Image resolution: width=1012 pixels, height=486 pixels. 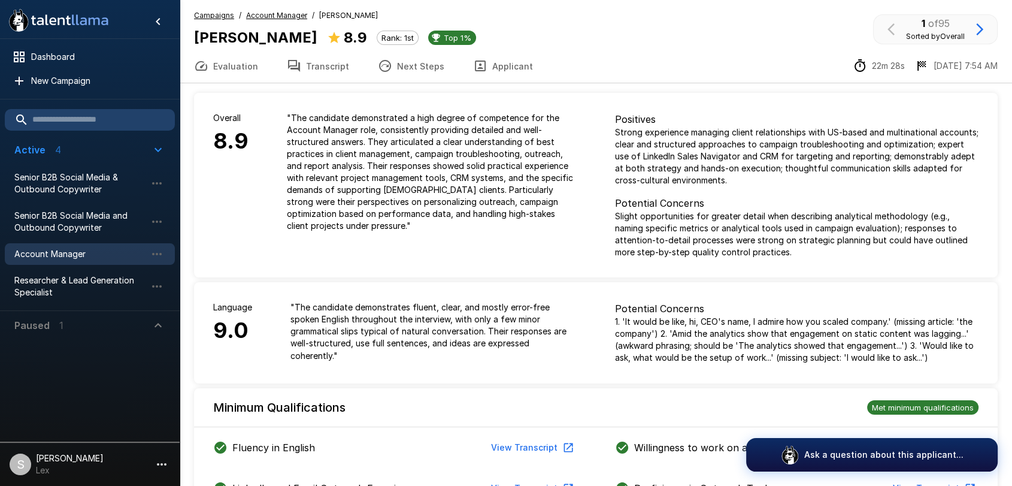 What do you see at coordinates (797, 340) in the screenshot?
I see `p: 1. 'It would be like, hi, CEO's name, I admire how you scaled company.' (missing article: 'the co...` at bounding box center [797, 340].